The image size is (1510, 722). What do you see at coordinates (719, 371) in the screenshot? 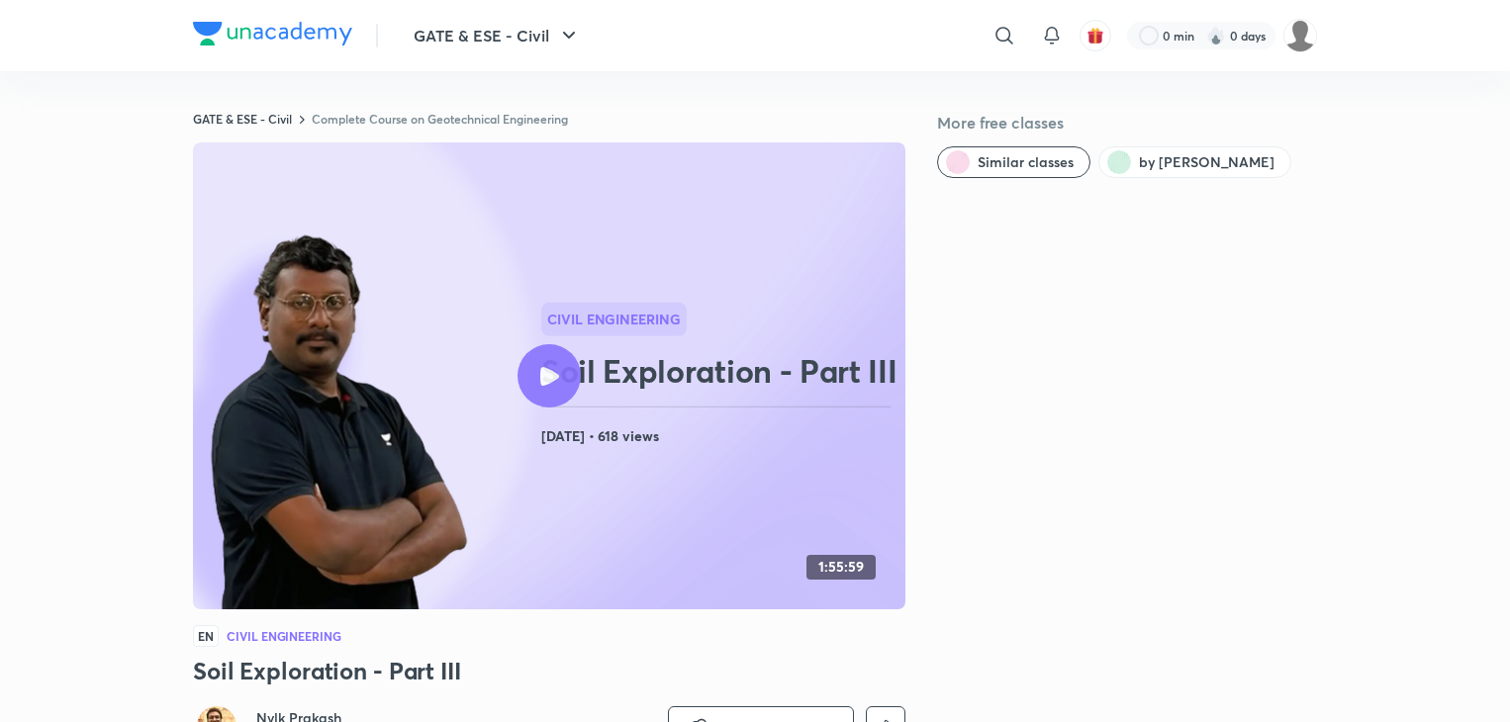
I see `h2: Soil Exploration - Part III` at bounding box center [719, 371].